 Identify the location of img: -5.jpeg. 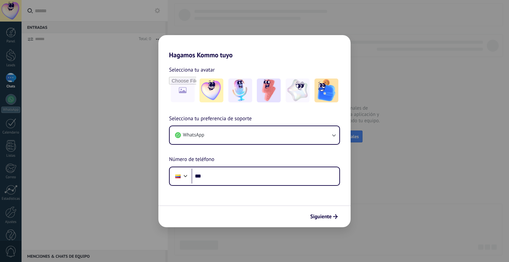
(326, 90).